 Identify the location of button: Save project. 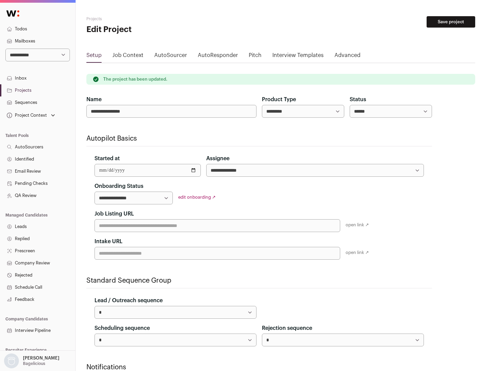
(451, 22).